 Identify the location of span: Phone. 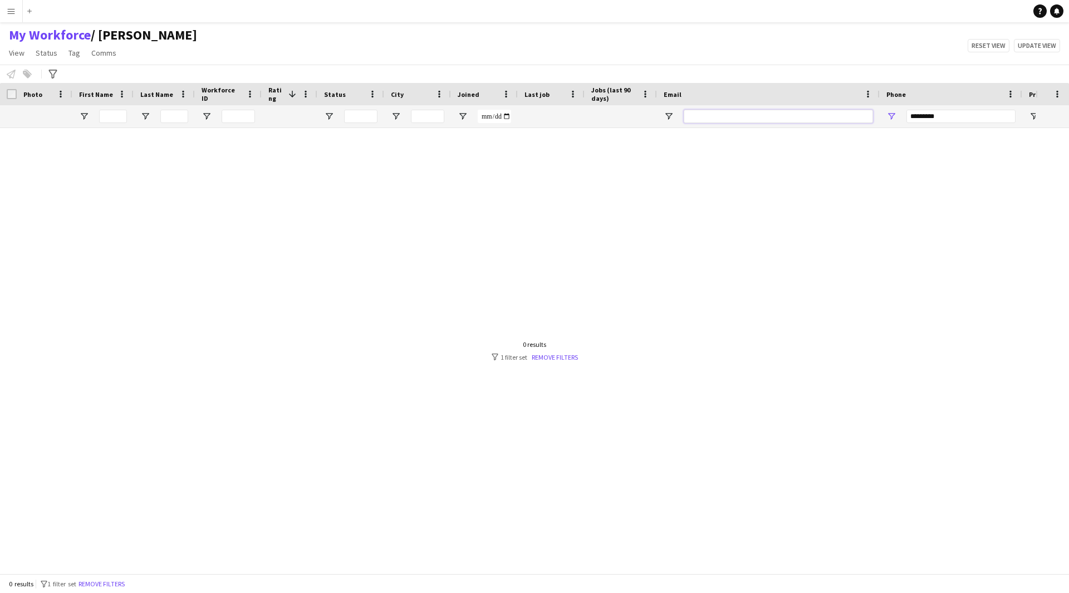
(896, 94).